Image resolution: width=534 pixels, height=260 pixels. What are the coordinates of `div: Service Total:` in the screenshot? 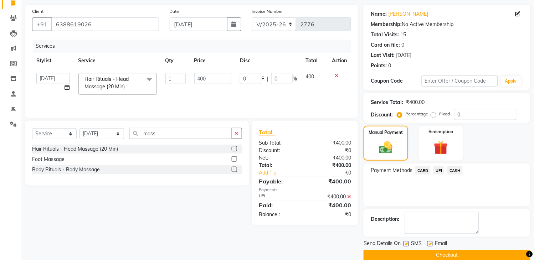 It's located at (387, 102).